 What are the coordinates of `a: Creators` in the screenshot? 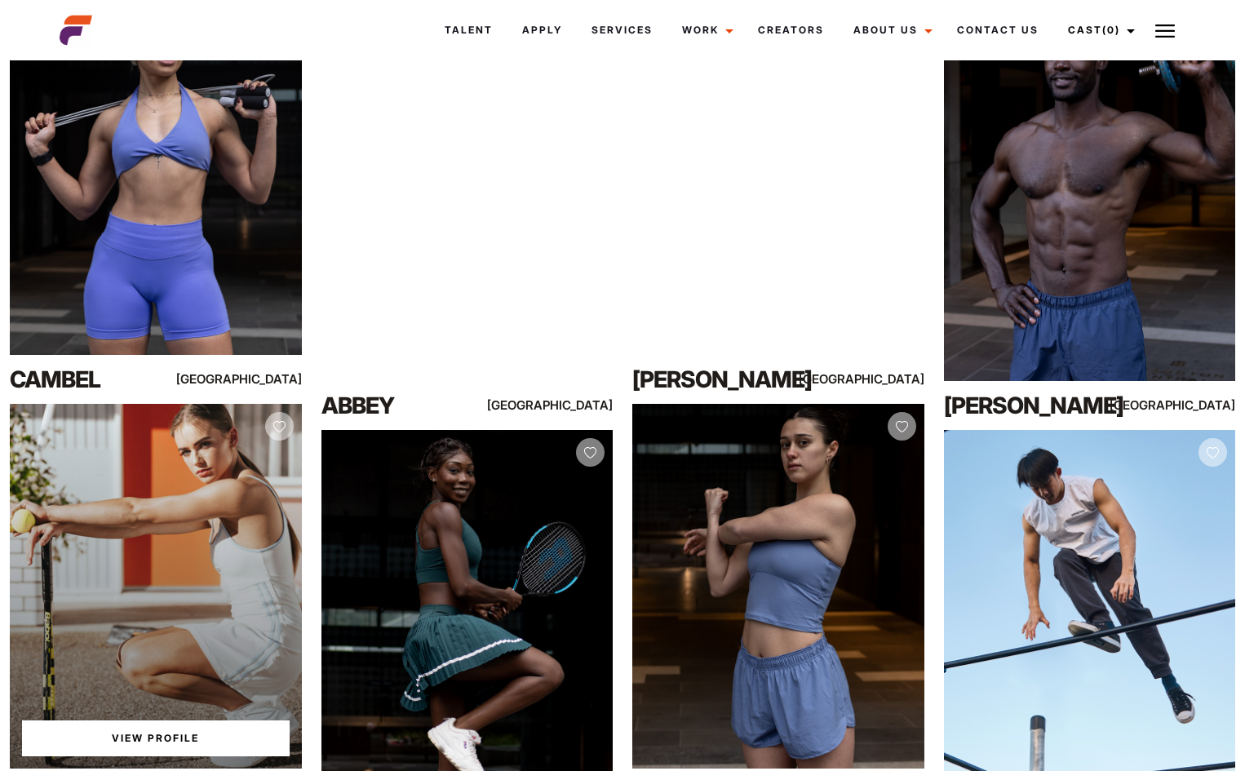 It's located at (791, 30).